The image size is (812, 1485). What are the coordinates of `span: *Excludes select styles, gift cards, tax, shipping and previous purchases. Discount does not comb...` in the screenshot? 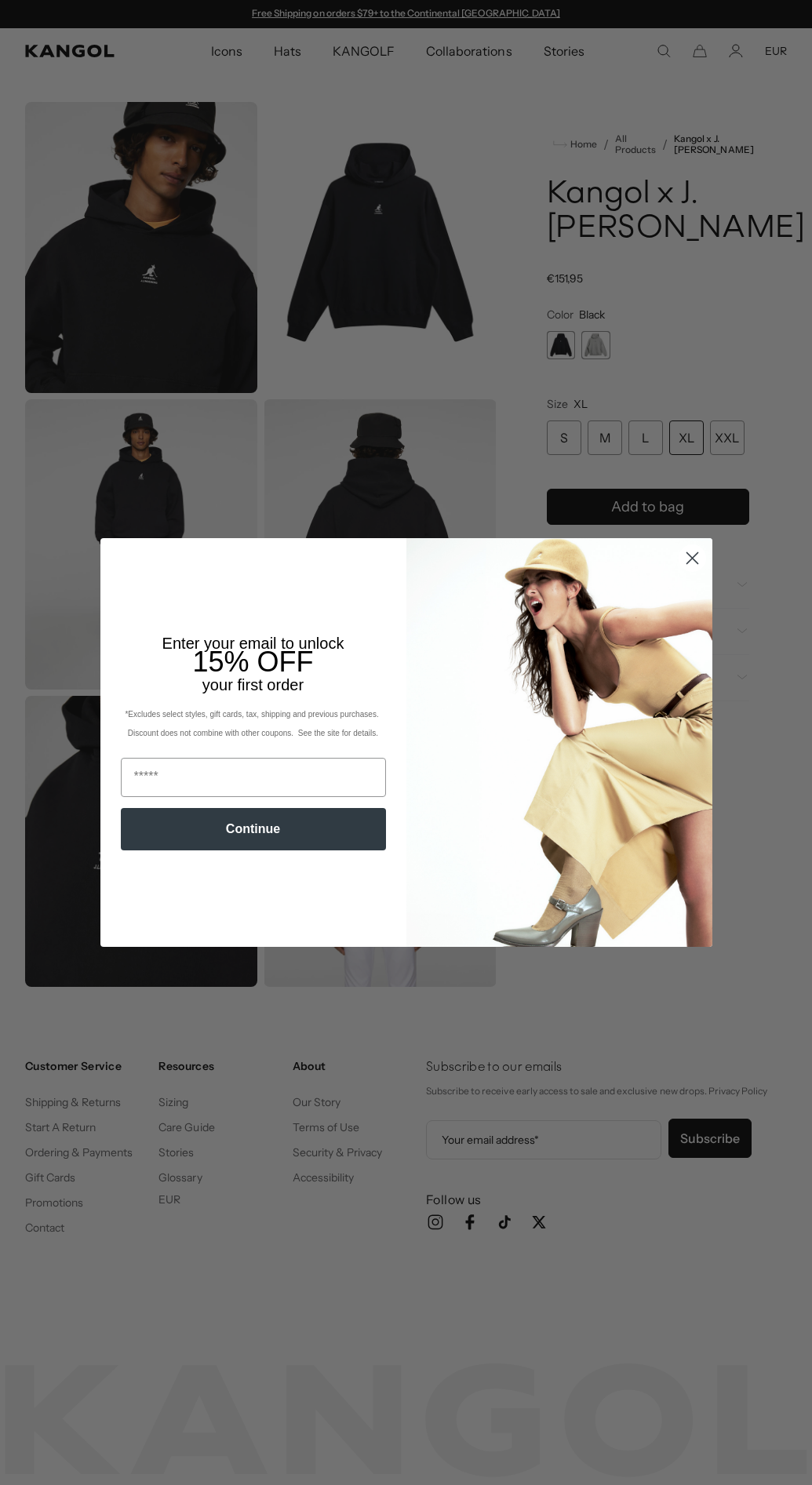 It's located at (252, 723).